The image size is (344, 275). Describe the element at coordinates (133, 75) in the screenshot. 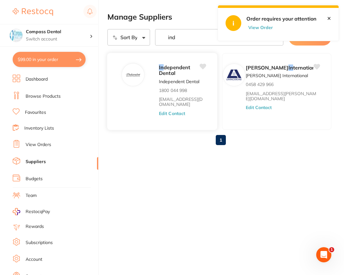

I see `img: Independent Dental` at that location.